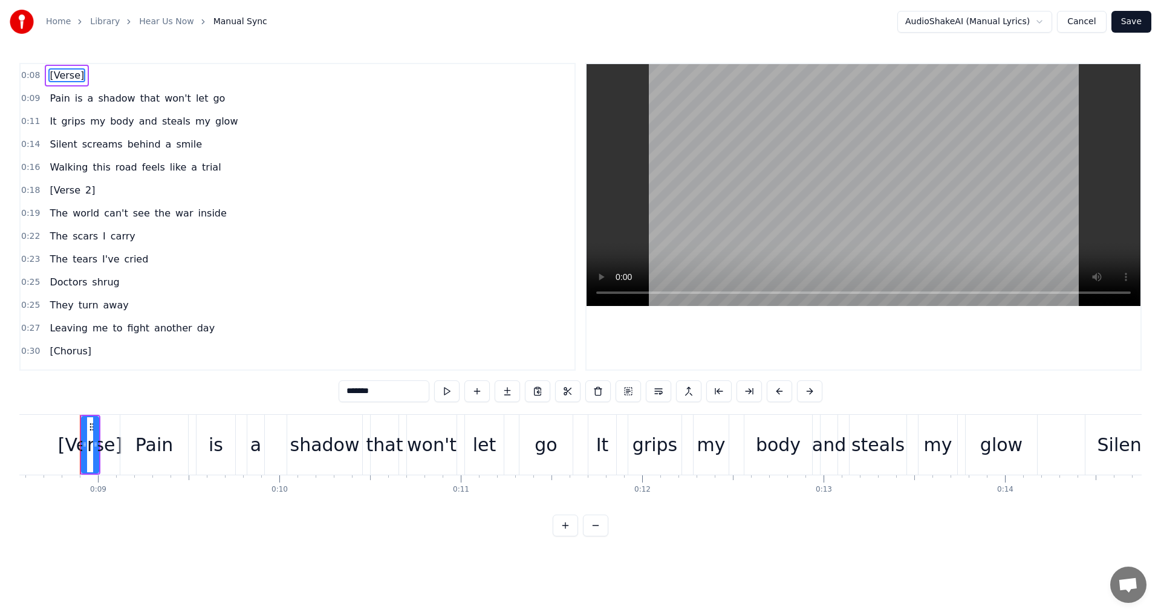  What do you see at coordinates (141, 213) in the screenshot?
I see `span: see` at bounding box center [141, 213].